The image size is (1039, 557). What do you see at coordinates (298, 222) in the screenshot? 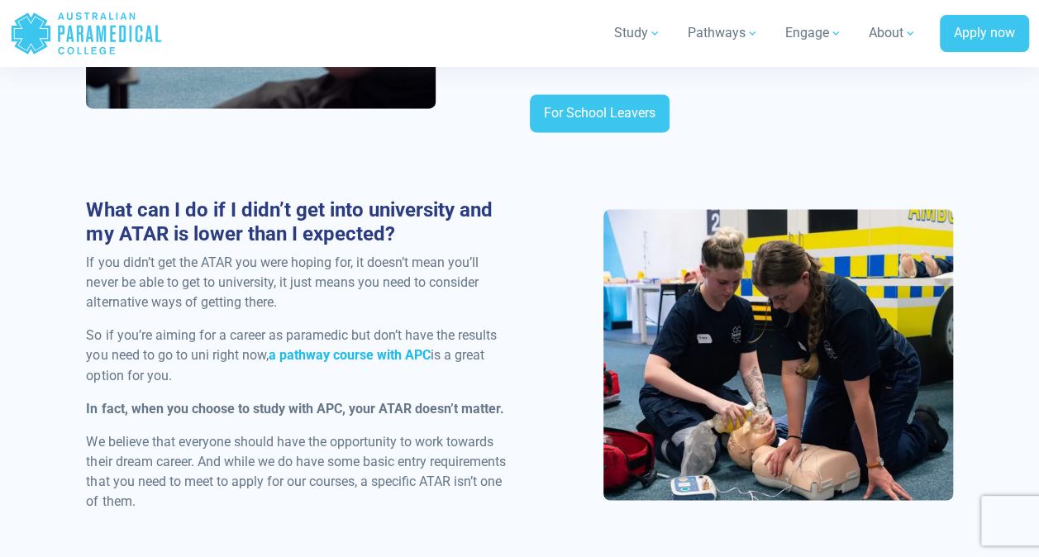
I see `h3: What can I do if I didn’t get into university and my ATAR is lower than I expected?` at bounding box center [298, 222].